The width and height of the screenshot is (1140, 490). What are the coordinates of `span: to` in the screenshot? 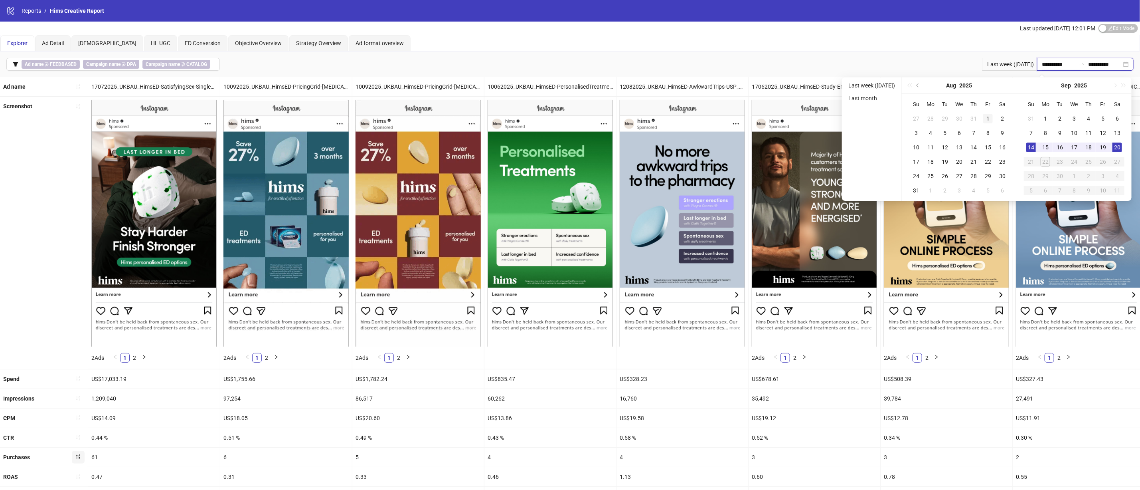 It's located at (1082, 64).